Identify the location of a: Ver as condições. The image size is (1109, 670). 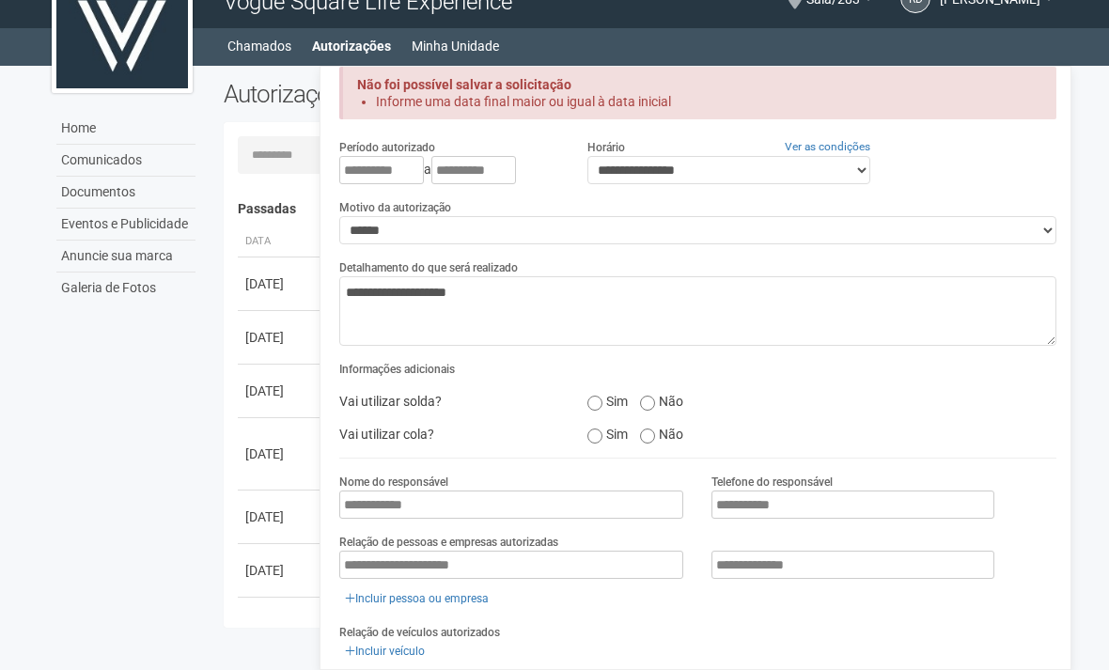
(827, 147).